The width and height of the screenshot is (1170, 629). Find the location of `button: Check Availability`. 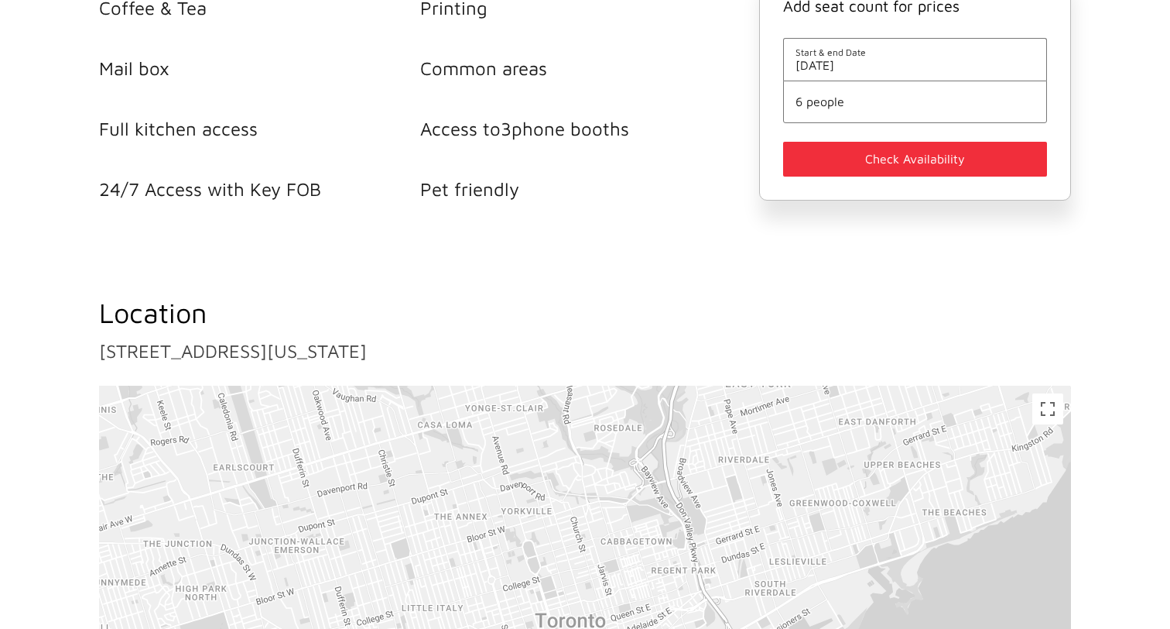

button: Check Availability is located at coordinates (915, 159).